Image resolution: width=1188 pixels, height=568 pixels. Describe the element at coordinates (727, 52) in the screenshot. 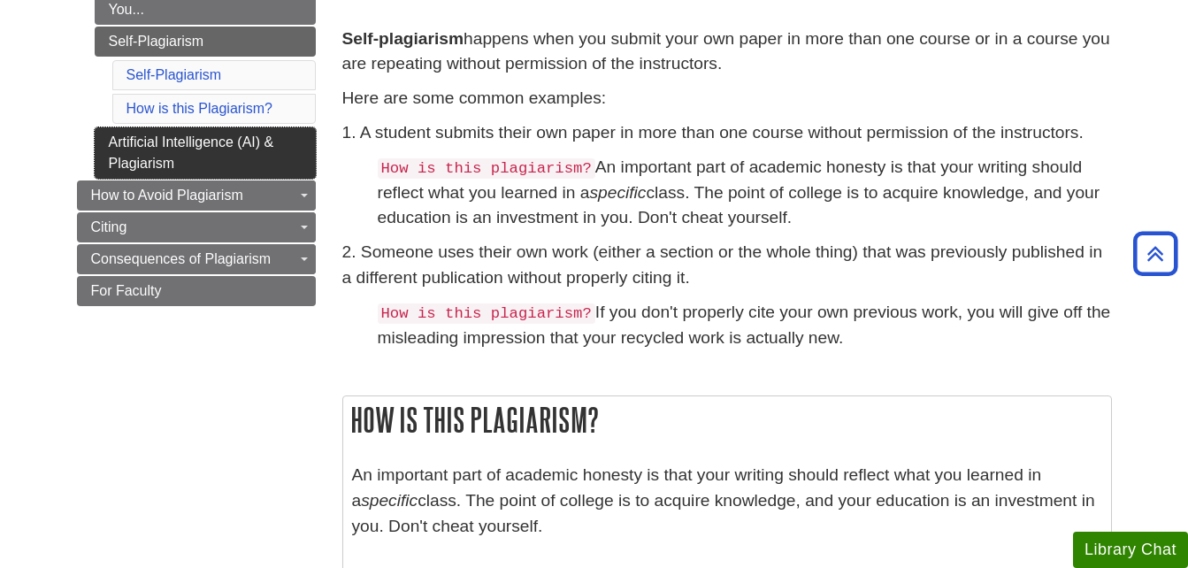

I see `p: happens when you submit your own paper in more than one course or in a course you are repeating w...` at that location.